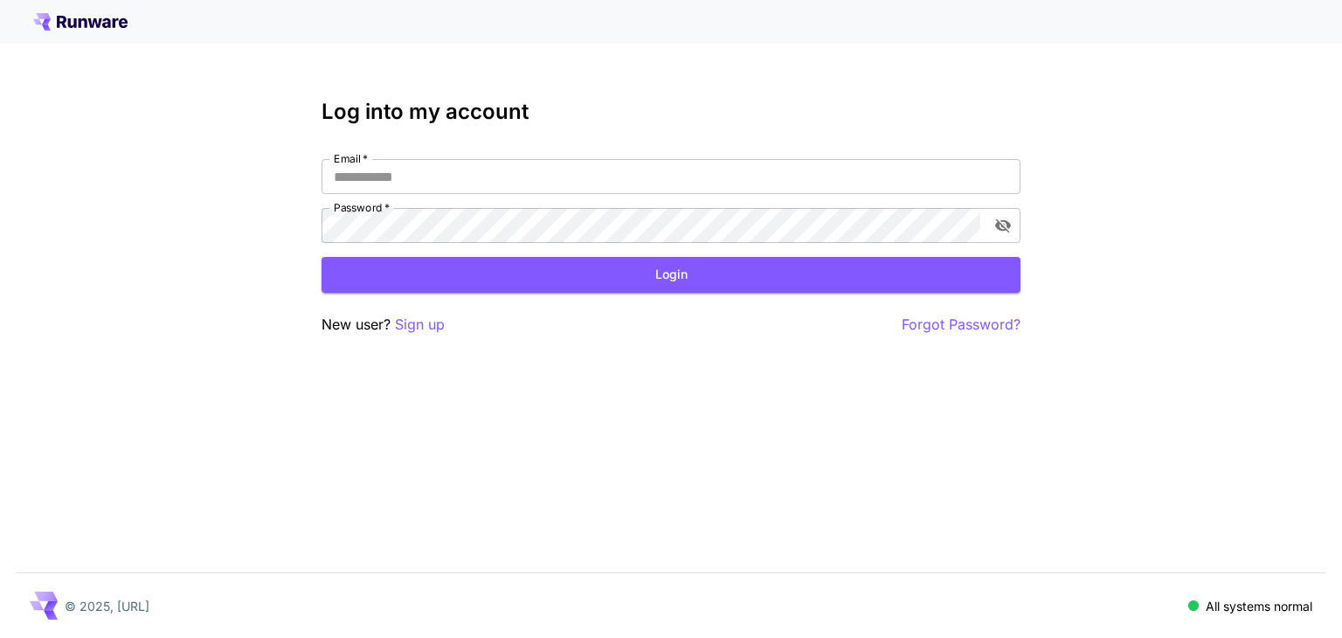 Image resolution: width=1342 pixels, height=638 pixels. I want to click on p: Forgot Password?, so click(961, 324).